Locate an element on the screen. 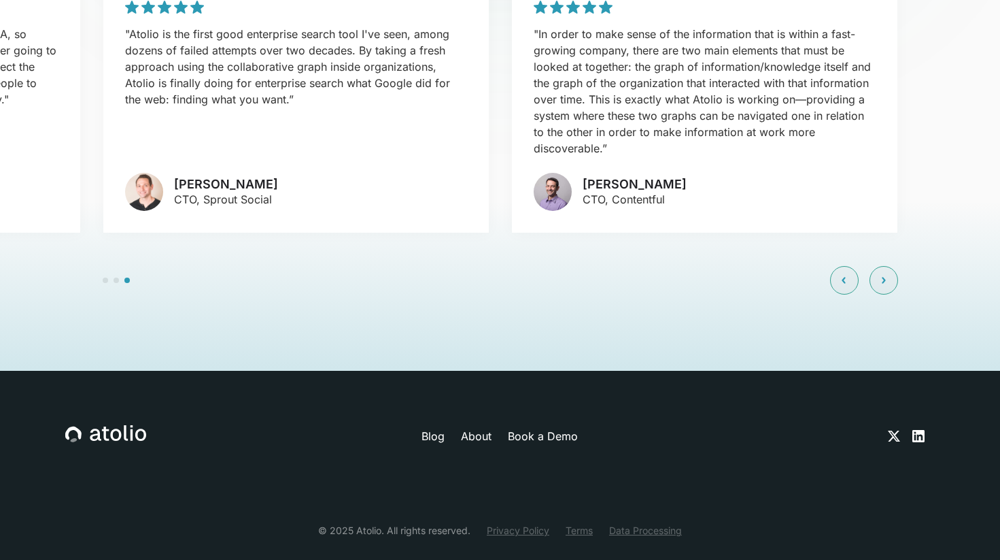 The height and width of the screenshot is (560, 1000). a: Data Processing is located at coordinates (645, 530).